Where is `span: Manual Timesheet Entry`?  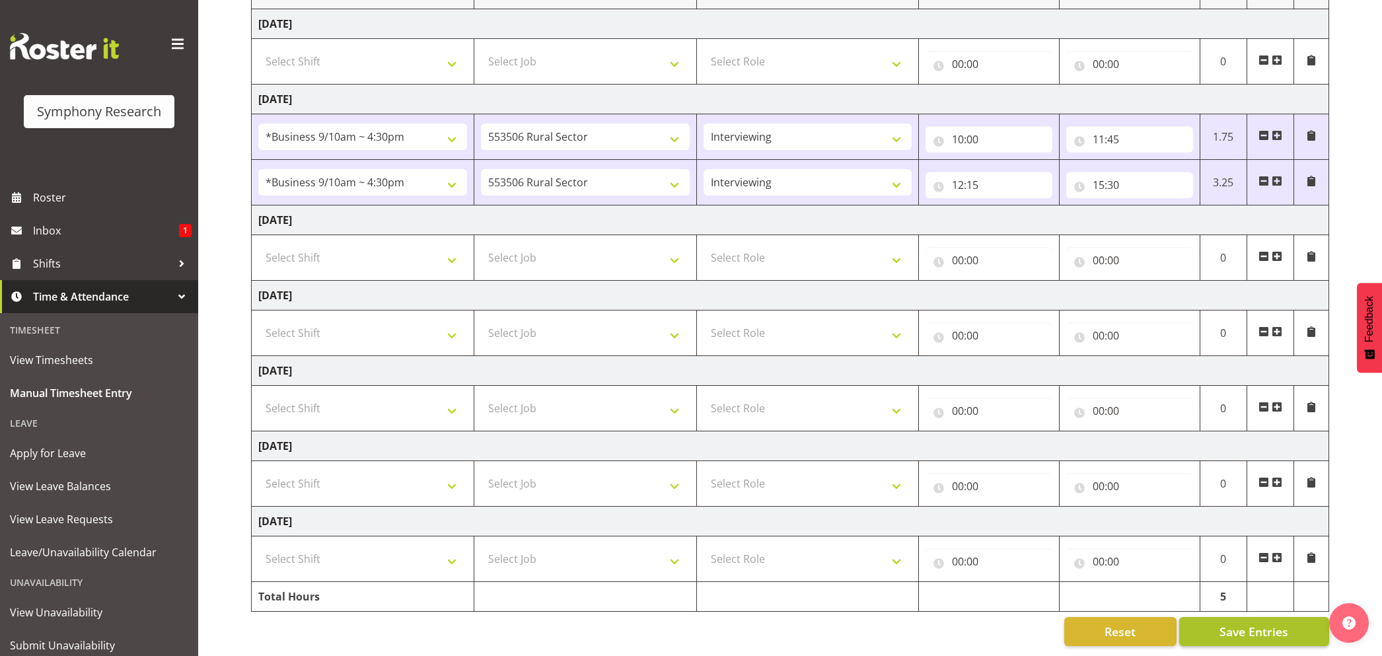
span: Manual Timesheet Entry is located at coordinates (99, 393).